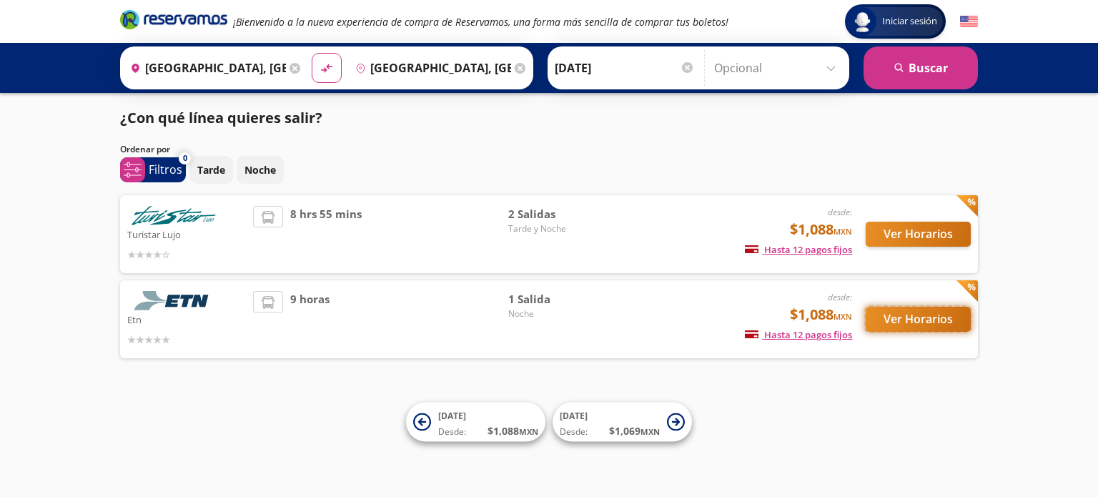 This screenshot has width=1098, height=497. I want to click on span: 1 Salida, so click(558, 299).